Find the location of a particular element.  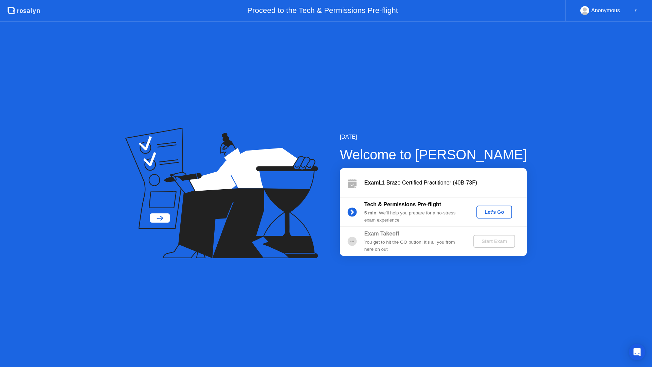

b: Exam is located at coordinates (371, 182).